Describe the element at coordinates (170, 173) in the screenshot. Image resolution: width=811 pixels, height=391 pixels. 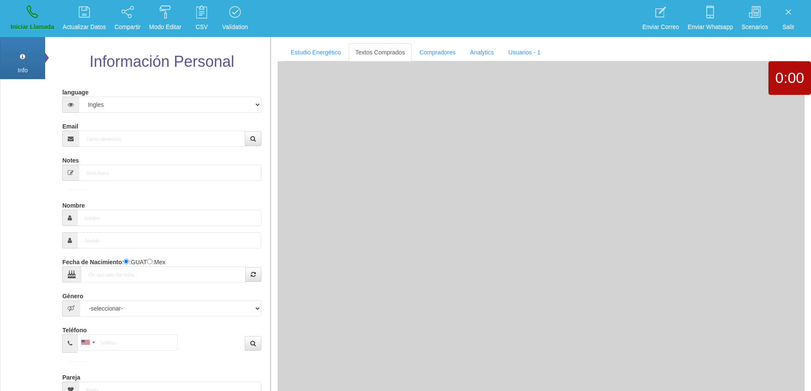
I see `input: Short-Notes` at that location.